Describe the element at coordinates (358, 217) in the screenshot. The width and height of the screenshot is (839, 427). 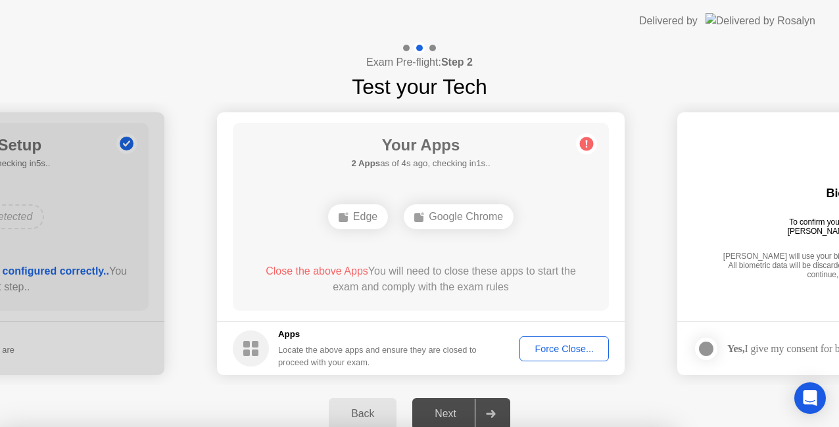
I see `div: Edge` at that location.